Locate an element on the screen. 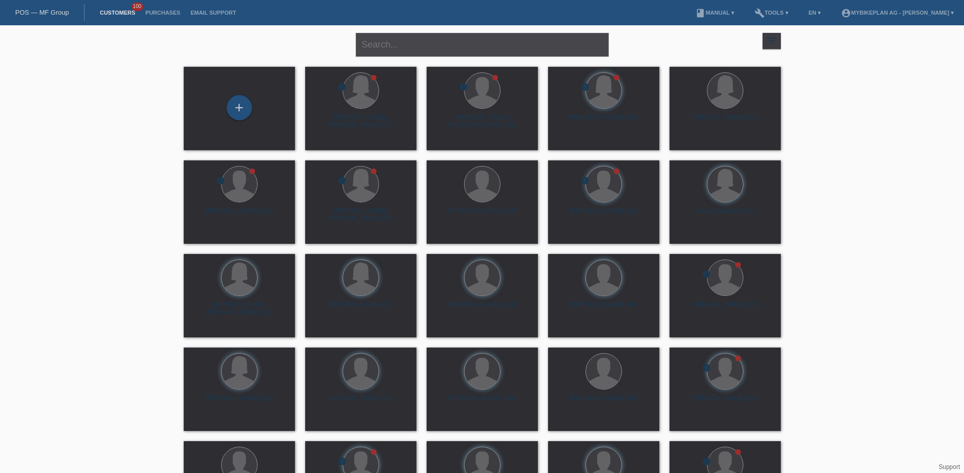 This screenshot has height=473, width=964. a: Purchases is located at coordinates (162, 13).